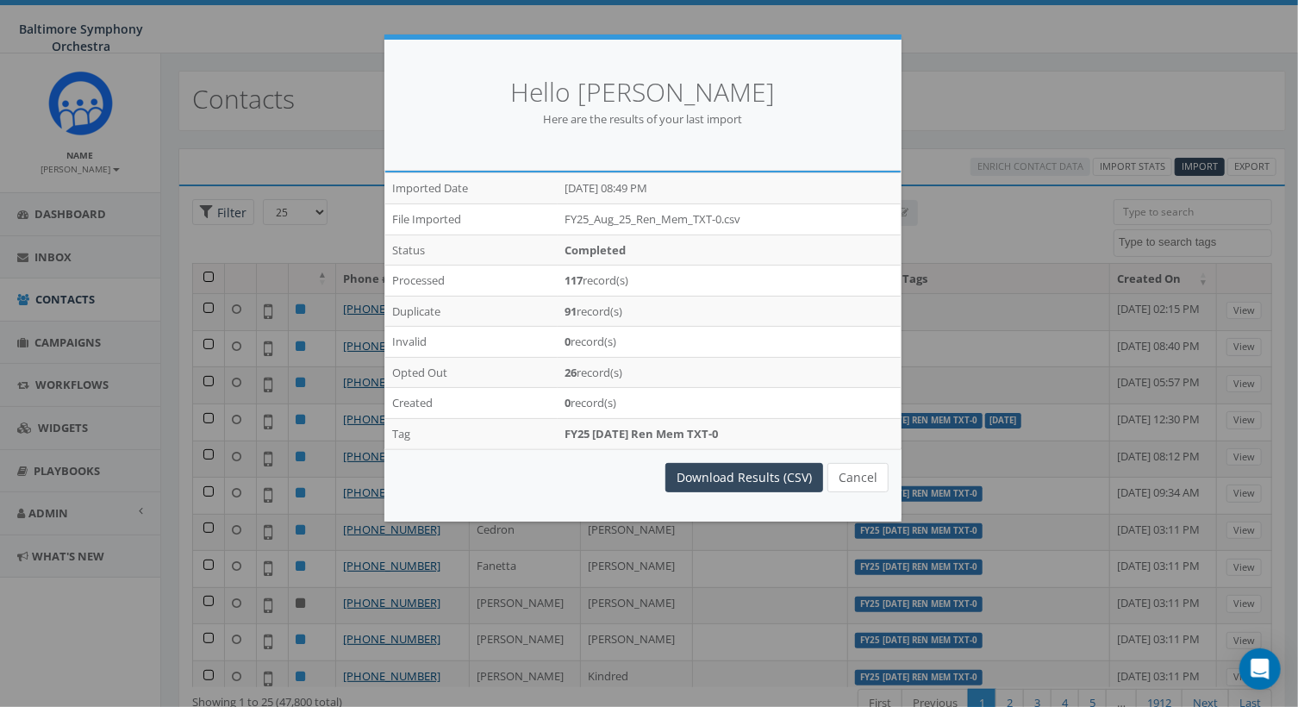  I want to click on strong: Completed, so click(595, 250).